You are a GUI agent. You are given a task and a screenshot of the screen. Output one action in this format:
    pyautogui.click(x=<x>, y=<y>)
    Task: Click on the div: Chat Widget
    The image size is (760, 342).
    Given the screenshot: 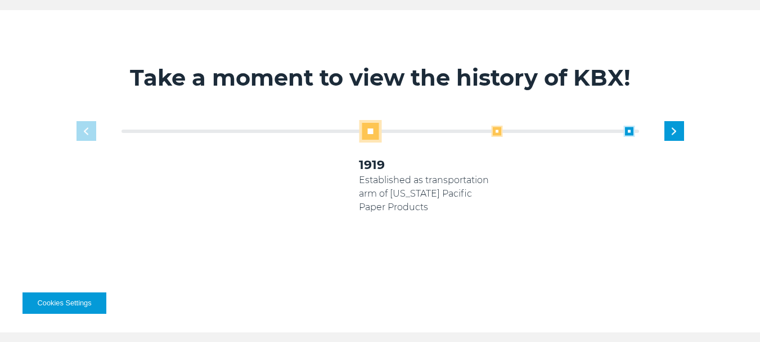 What is the action you would take?
    pyautogui.click(x=732, y=315)
    